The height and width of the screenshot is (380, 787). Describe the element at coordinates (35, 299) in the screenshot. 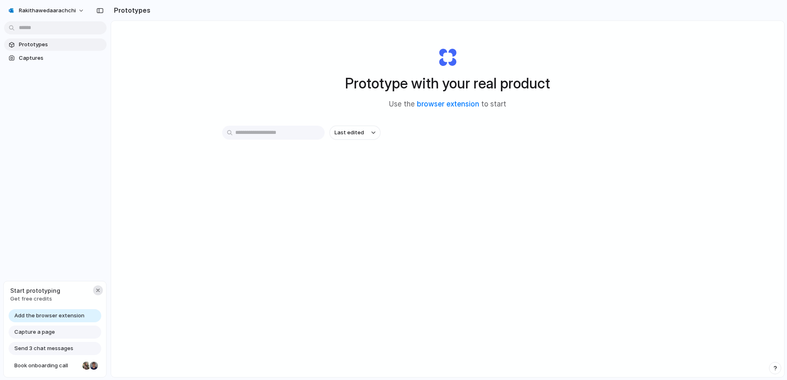

I see `span: Get free credits` at that location.